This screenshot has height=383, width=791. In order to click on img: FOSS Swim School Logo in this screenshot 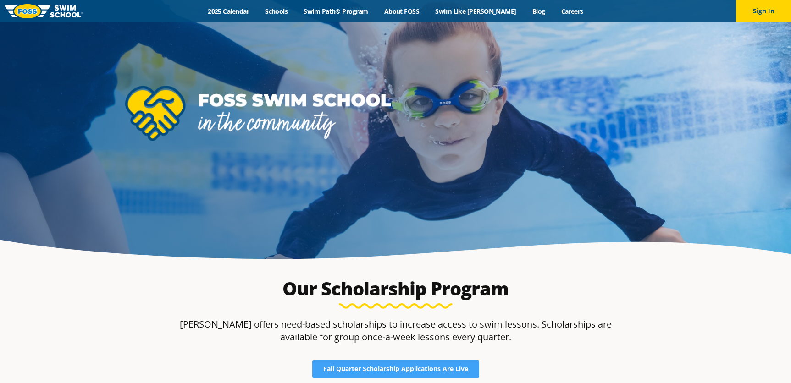, I will do `click(44, 11)`.